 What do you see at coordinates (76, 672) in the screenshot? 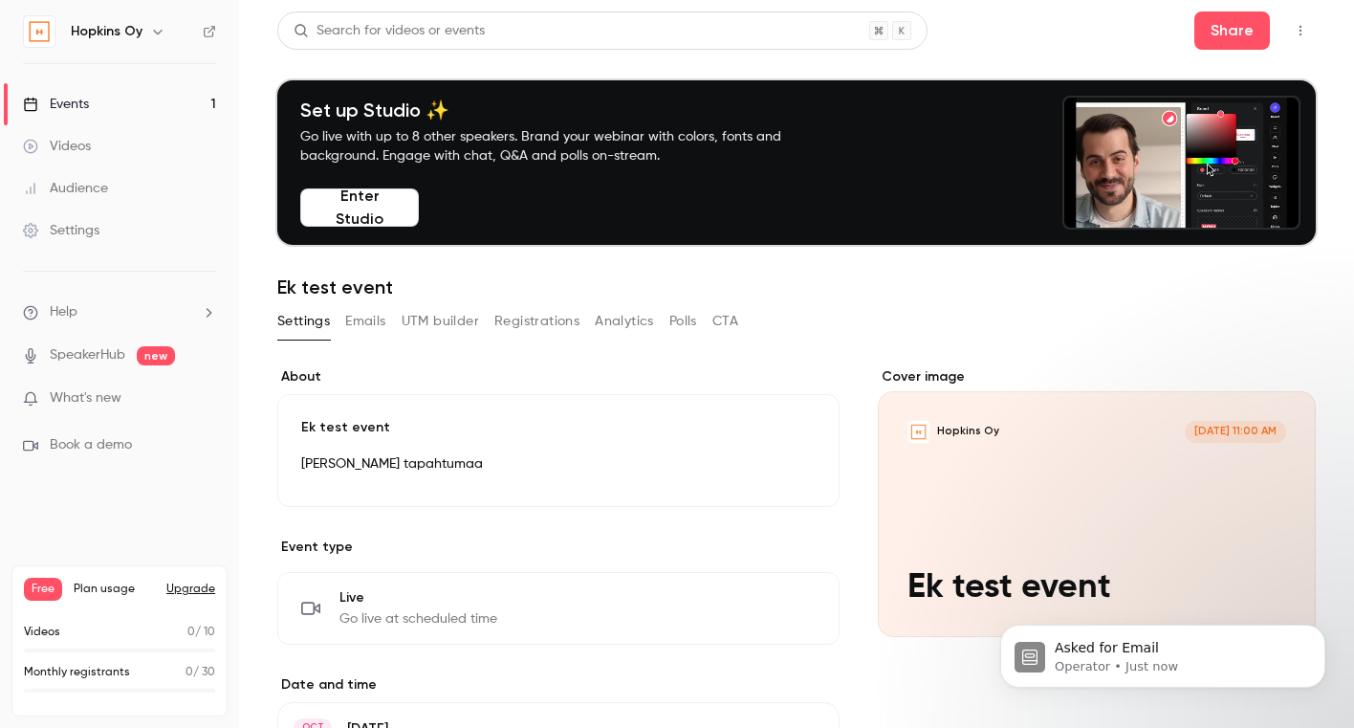
I see `p: Monthly registrants` at bounding box center [76, 672].